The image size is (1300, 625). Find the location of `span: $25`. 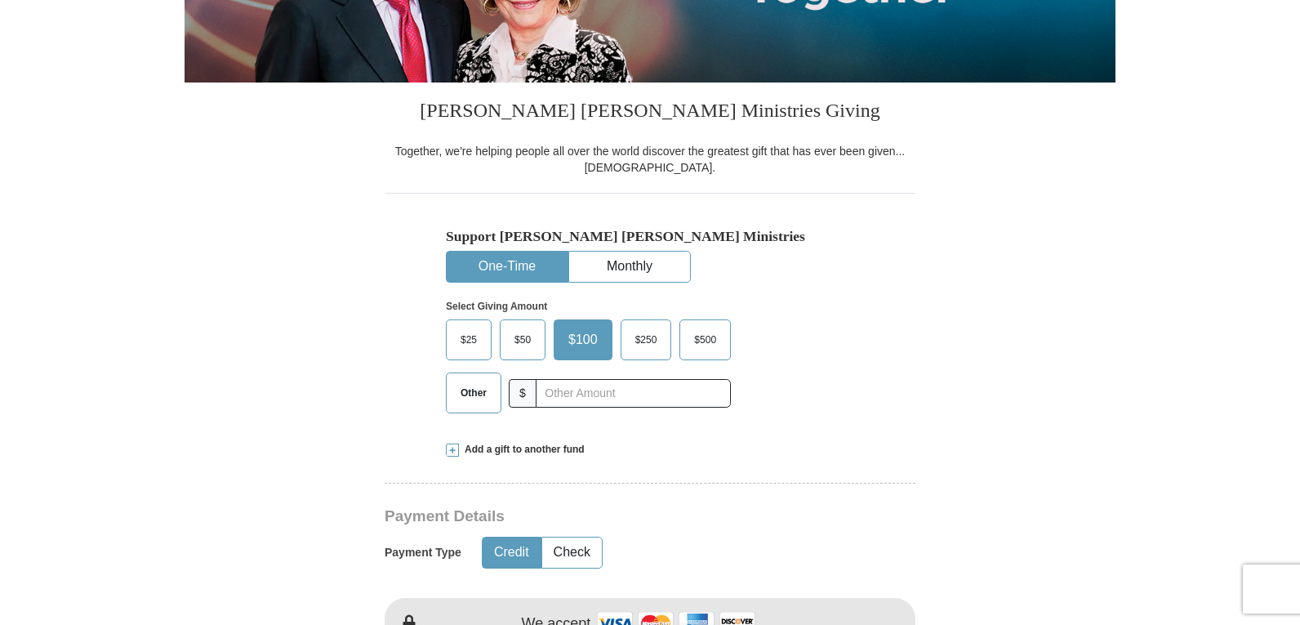

span: $25 is located at coordinates (469, 340).